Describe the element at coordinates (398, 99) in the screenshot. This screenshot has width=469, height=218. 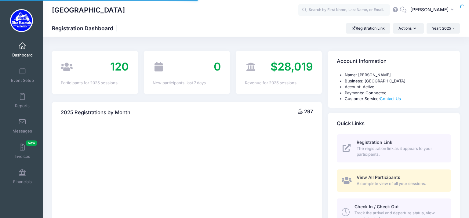
I see `li: Customer Service:` at that location.